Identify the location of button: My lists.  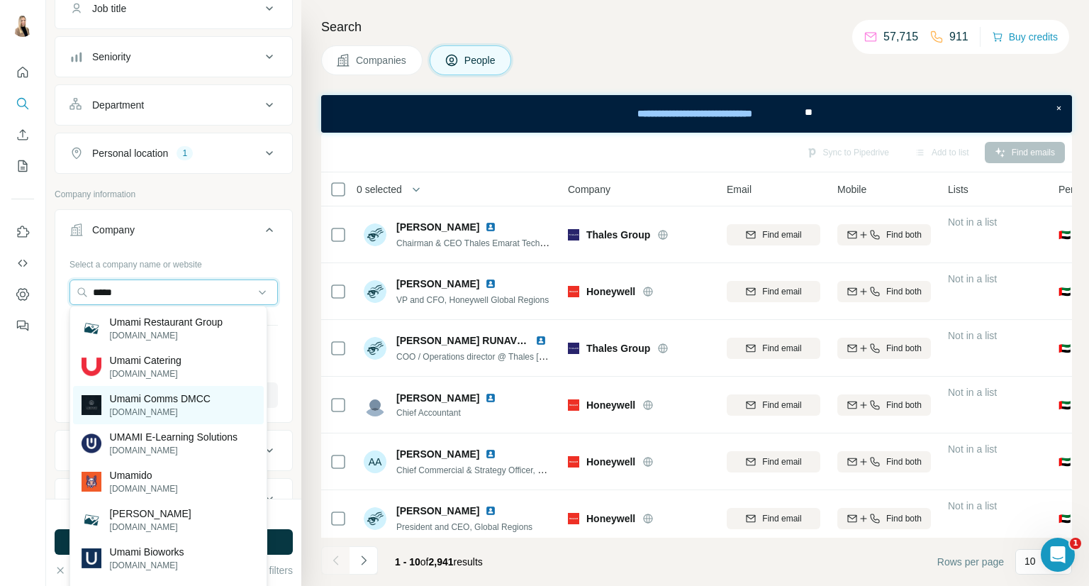
(23, 166).